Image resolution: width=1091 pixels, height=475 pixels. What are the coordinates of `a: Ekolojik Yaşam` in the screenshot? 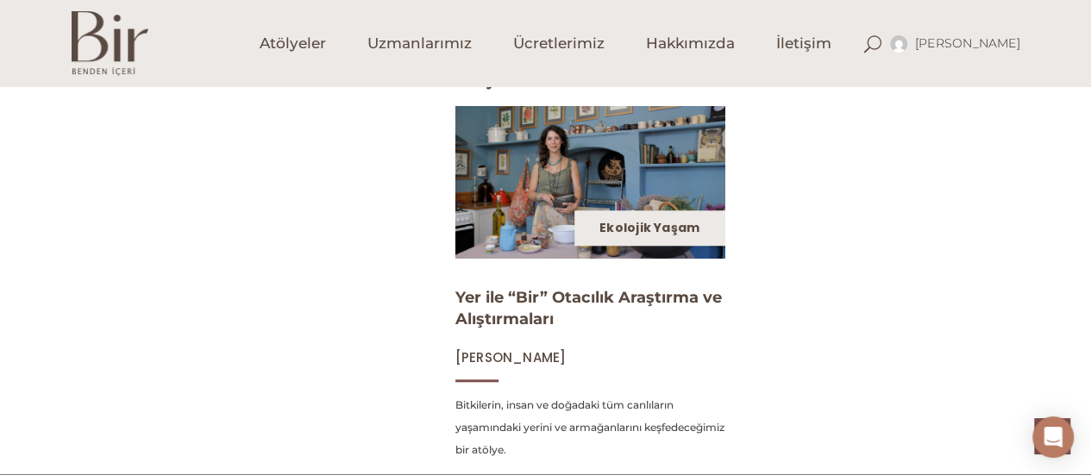 It's located at (650, 228).